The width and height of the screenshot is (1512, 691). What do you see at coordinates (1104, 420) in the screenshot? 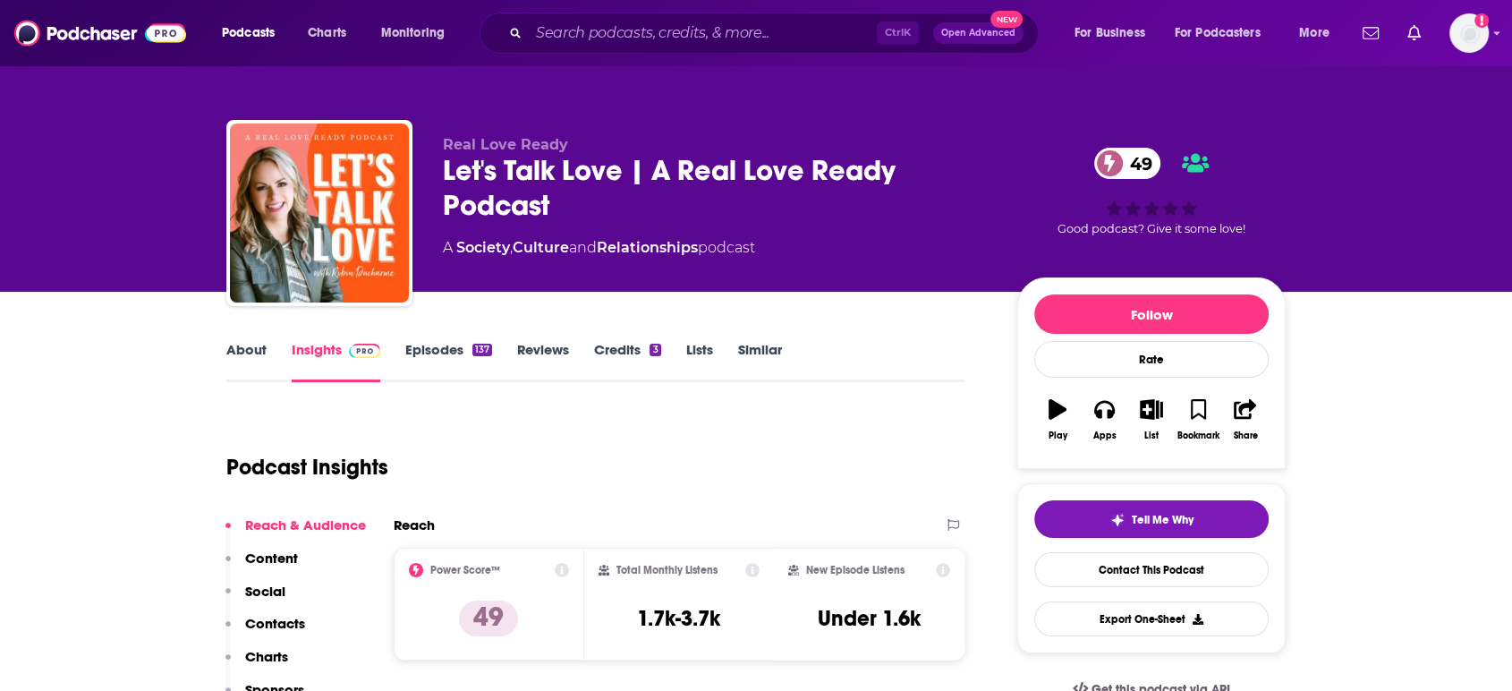
I see `button: Apps` at bounding box center [1104, 420].